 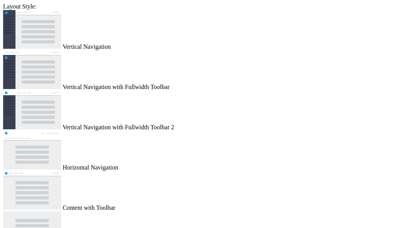 I want to click on md-radio-button: Vertical Navigation with Fullwidth Toolbar, so click(x=198, y=70).